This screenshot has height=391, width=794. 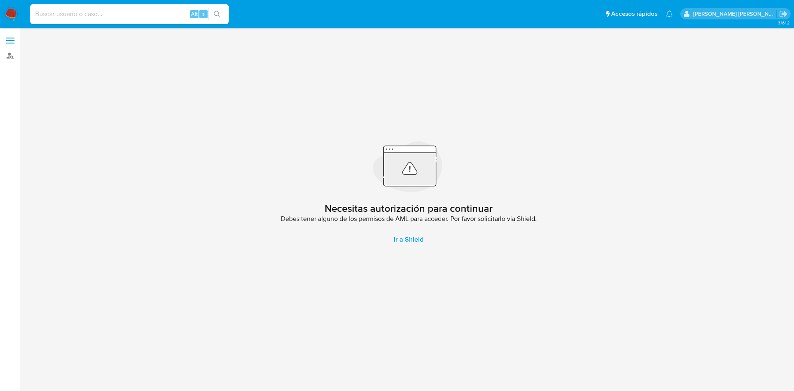 What do you see at coordinates (735, 14) in the screenshot?
I see `p: ext_jesssali@mercadolibre.com.mx` at bounding box center [735, 14].